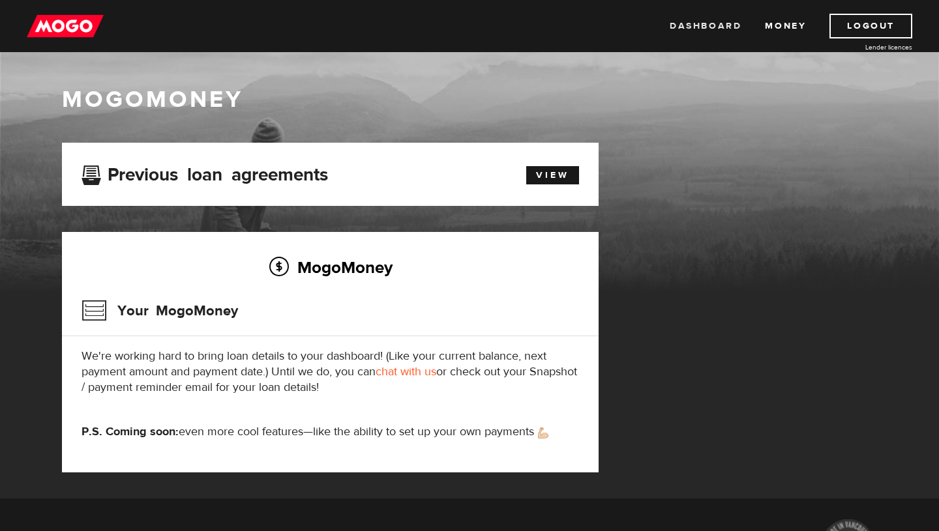 This screenshot has width=939, height=531. I want to click on img: mogo_logo-11ee424be714fa7cbb0f0f49df9e16ec.png, so click(65, 26).